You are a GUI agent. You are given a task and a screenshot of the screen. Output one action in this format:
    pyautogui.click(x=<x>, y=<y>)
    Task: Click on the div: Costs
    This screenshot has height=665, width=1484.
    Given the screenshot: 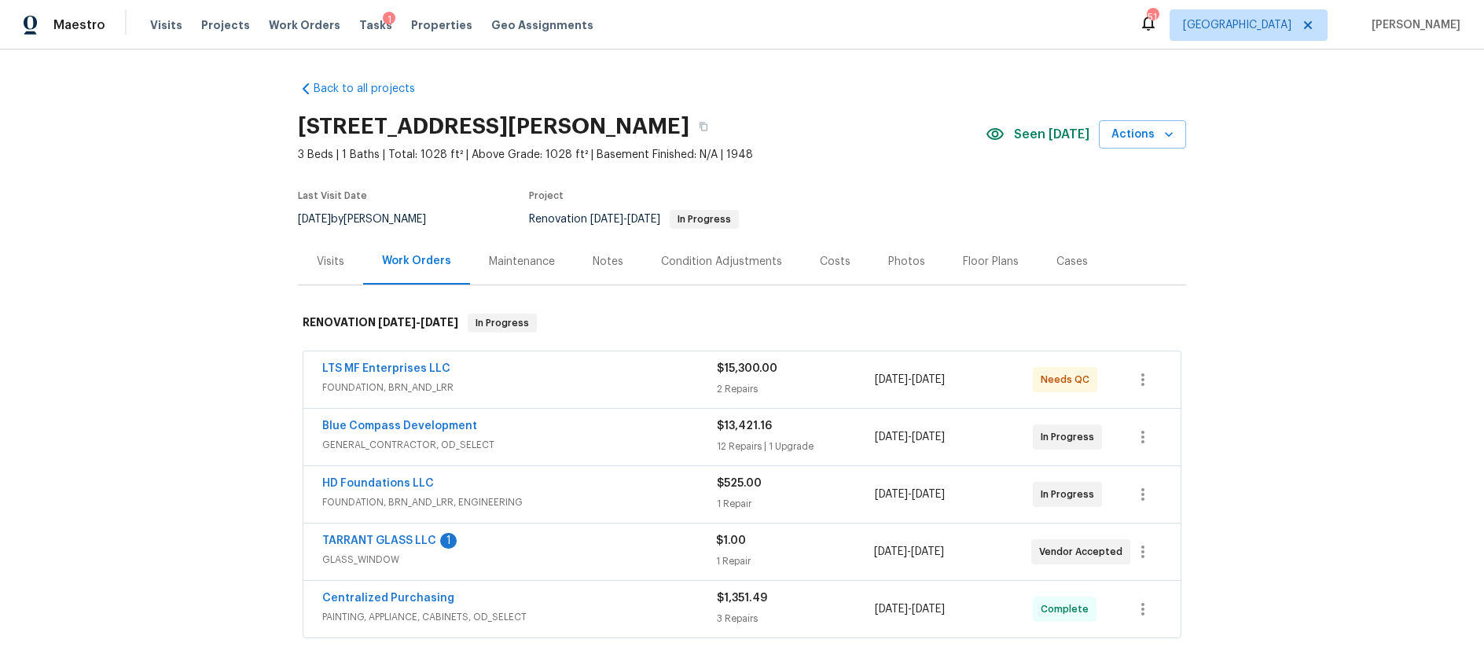 What is the action you would take?
    pyautogui.click(x=835, y=262)
    